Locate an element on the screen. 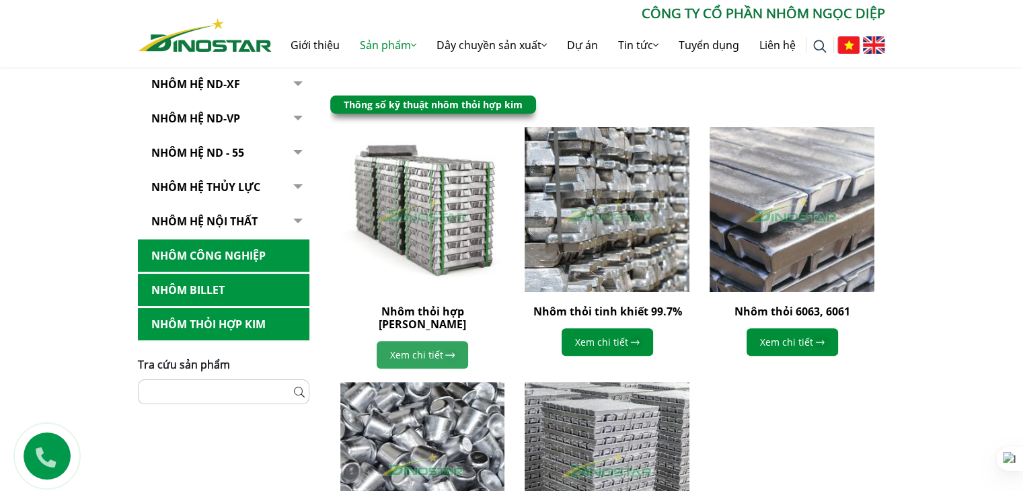  a: Nhôm hệ nội thất is located at coordinates (223, 221).